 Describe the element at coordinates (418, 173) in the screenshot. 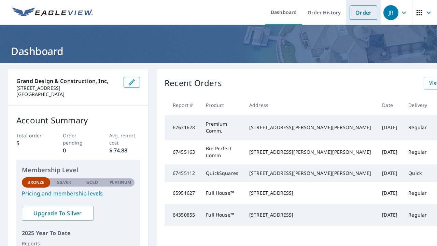

I see `td: Quick` at that location.